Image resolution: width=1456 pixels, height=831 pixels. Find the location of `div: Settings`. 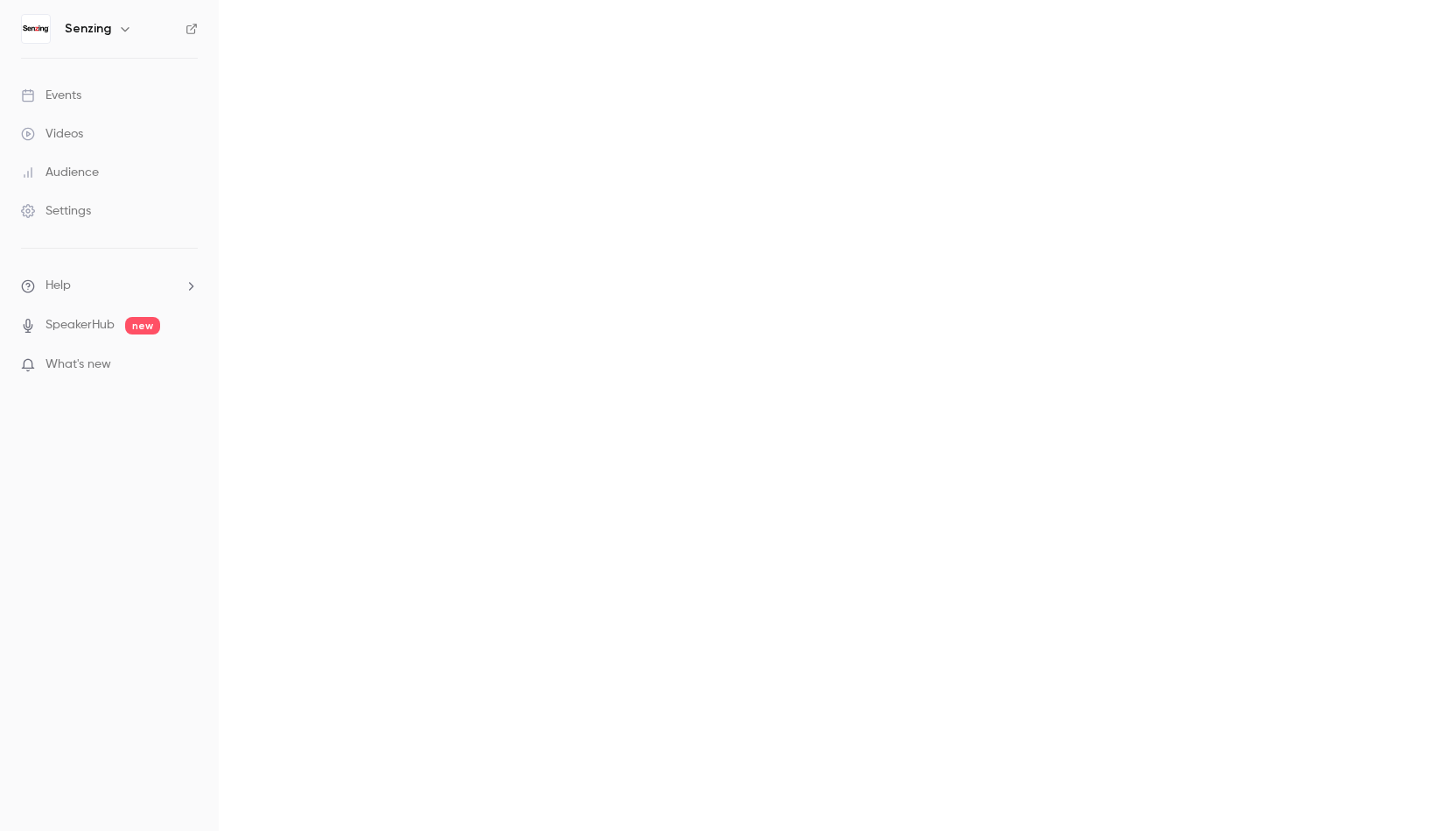

div: Settings is located at coordinates (56, 211).